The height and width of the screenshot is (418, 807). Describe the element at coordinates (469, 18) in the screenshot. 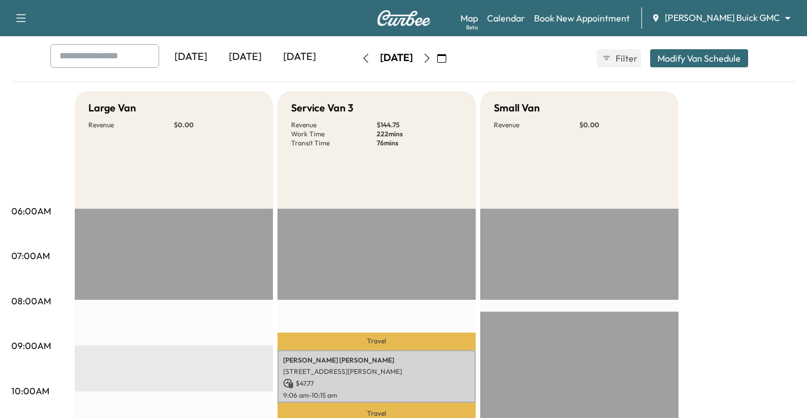

I see `a: MapBeta` at that location.